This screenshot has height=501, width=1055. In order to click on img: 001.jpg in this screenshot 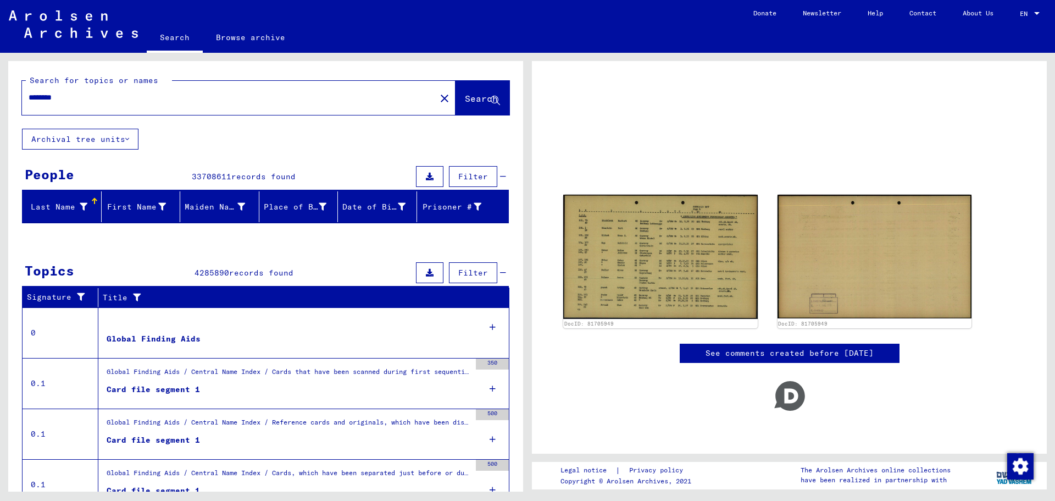, I will do `click(660, 257)`.